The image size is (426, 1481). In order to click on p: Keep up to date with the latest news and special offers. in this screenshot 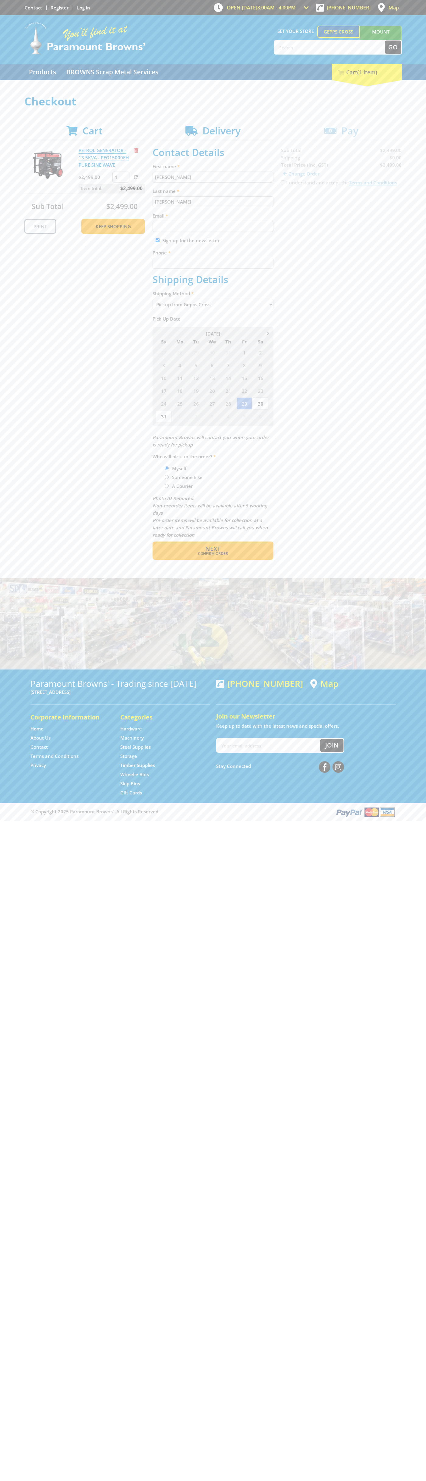, I will do `click(306, 726)`.